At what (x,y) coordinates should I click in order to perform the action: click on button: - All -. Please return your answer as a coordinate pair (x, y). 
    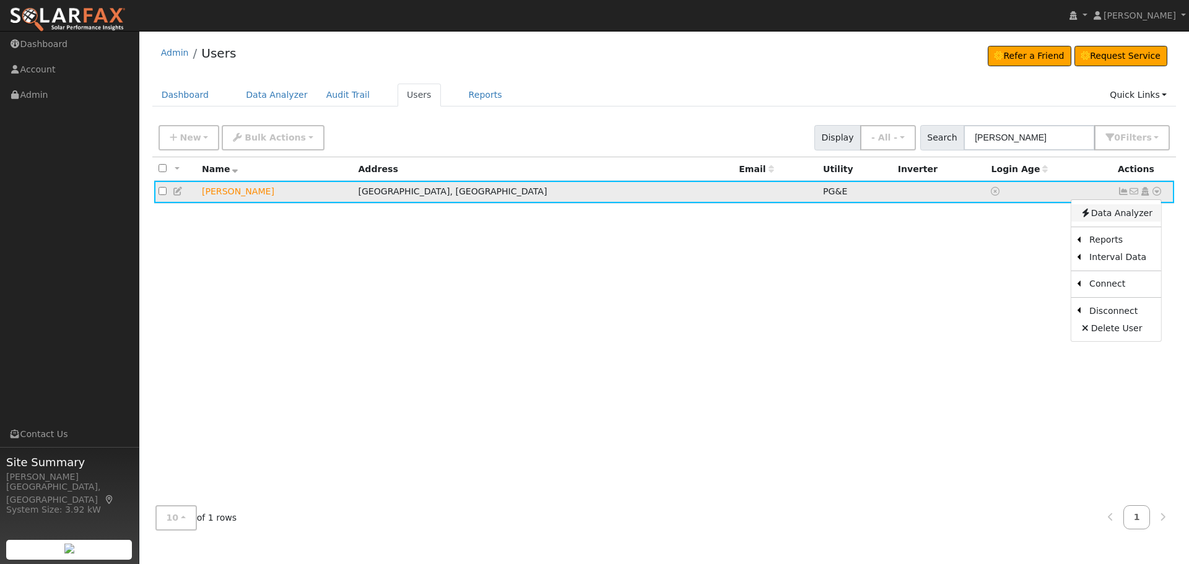
    Looking at the image, I should click on (888, 138).